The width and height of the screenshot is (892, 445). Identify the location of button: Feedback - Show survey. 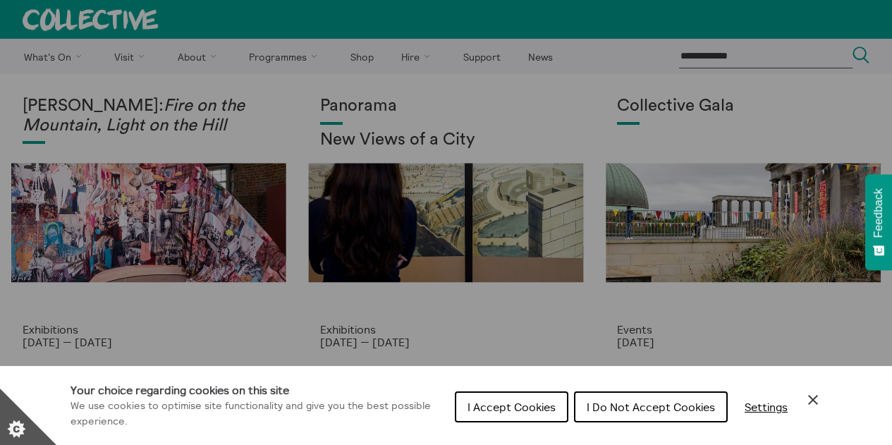
(879, 222).